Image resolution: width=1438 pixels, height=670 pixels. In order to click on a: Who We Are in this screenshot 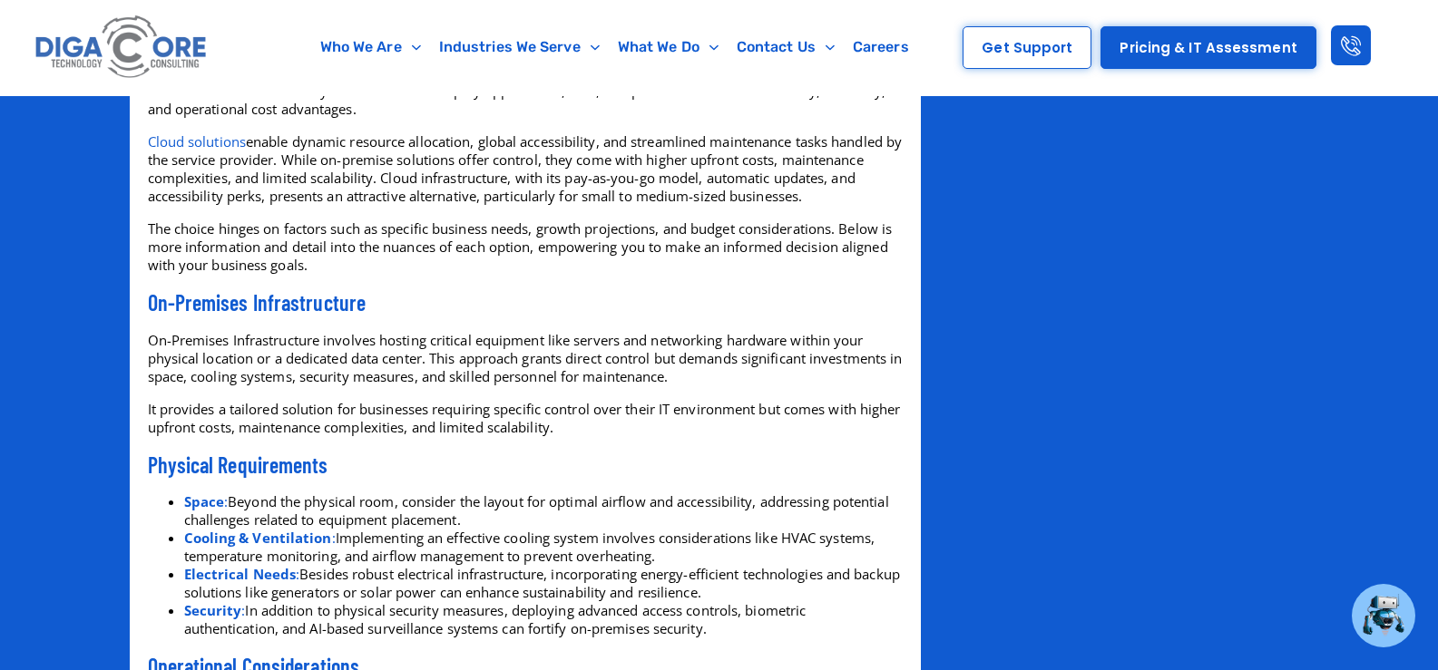, I will do `click(370, 47)`.